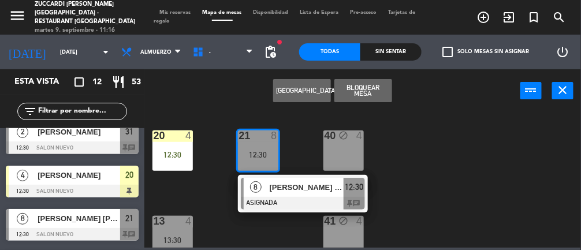 This screenshot has height=250, width=581. I want to click on button: Bloquear Mesa, so click(363, 91).